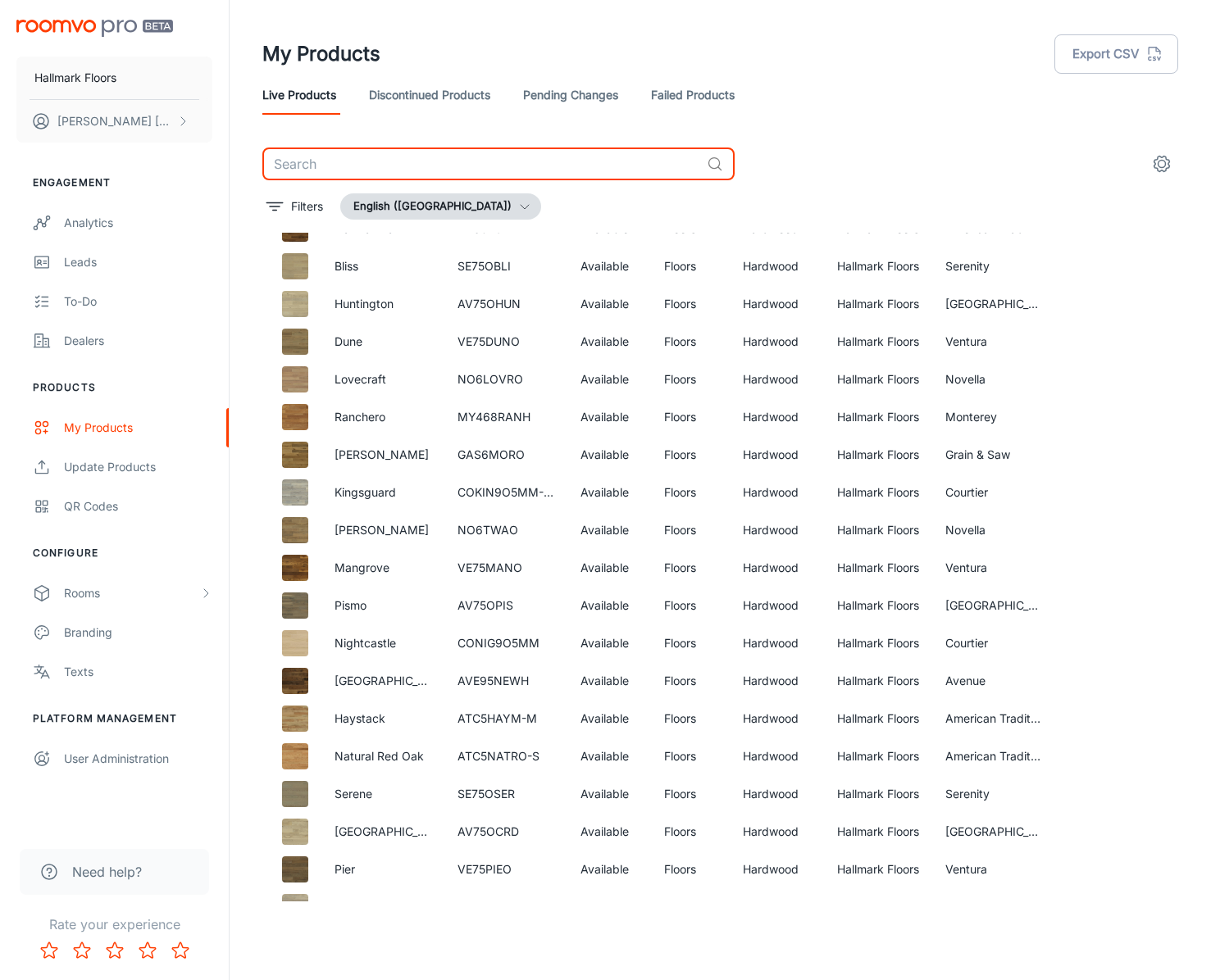 This screenshot has height=980, width=1211. What do you see at coordinates (138, 223) in the screenshot?
I see `div: Analytics` at bounding box center [138, 223].